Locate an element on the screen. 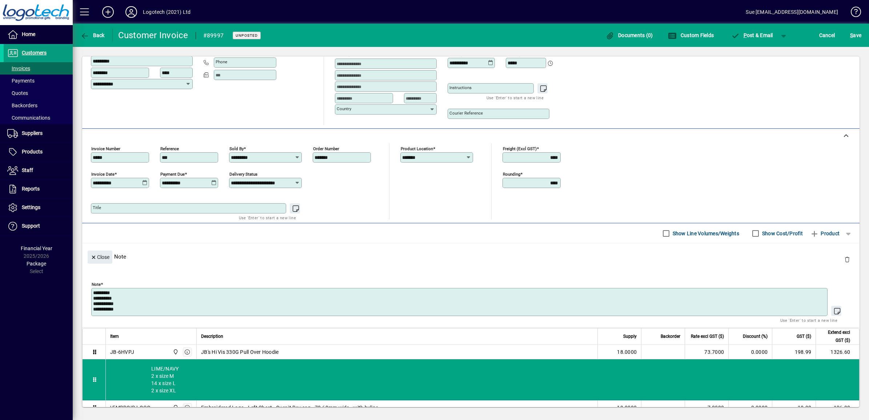  span: Suppliers is located at coordinates (32, 133).